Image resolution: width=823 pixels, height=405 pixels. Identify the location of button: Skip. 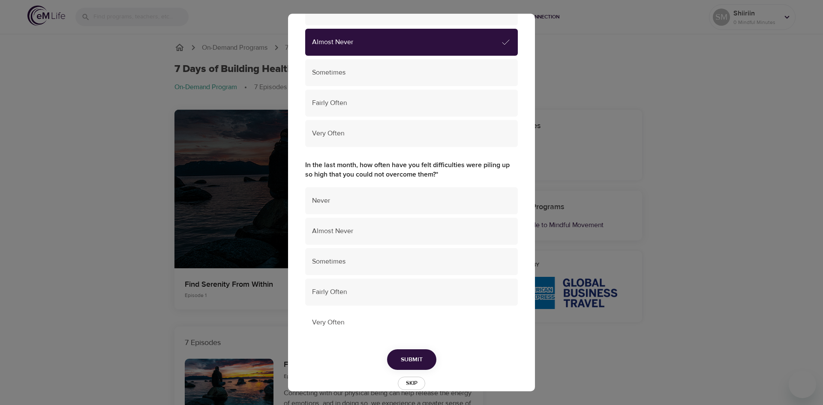
(412, 383).